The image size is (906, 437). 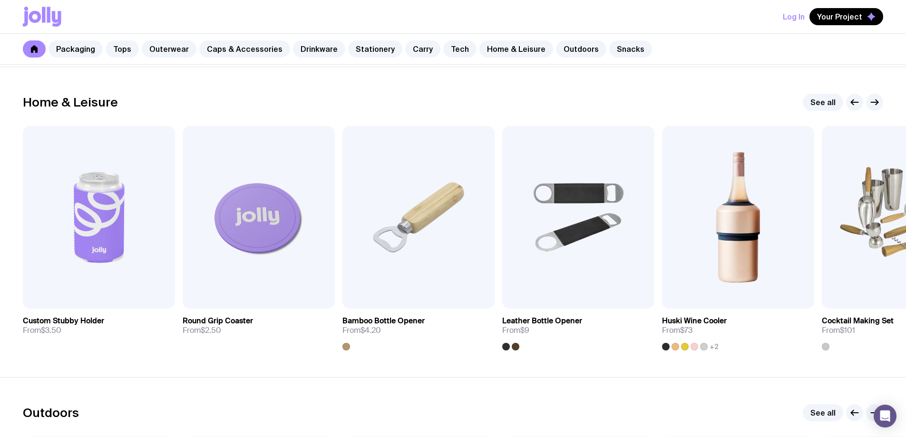 I want to click on a: Huski Wine CoolerFrom$73+2, so click(x=738, y=330).